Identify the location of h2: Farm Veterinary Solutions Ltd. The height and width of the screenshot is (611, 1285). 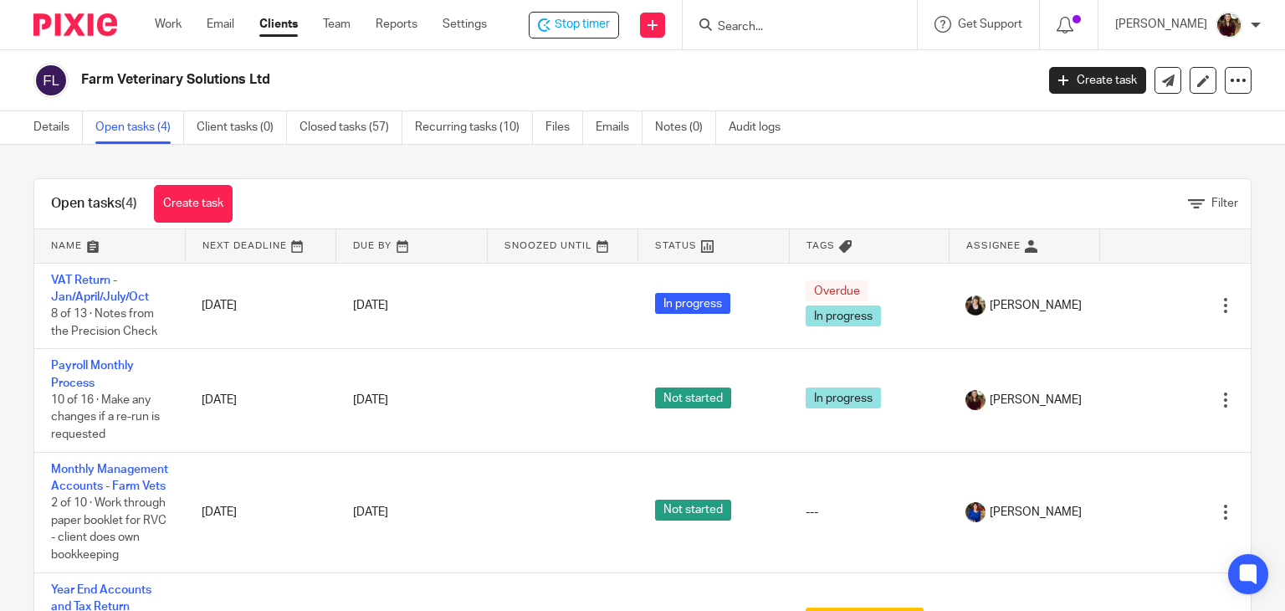
(458, 79).